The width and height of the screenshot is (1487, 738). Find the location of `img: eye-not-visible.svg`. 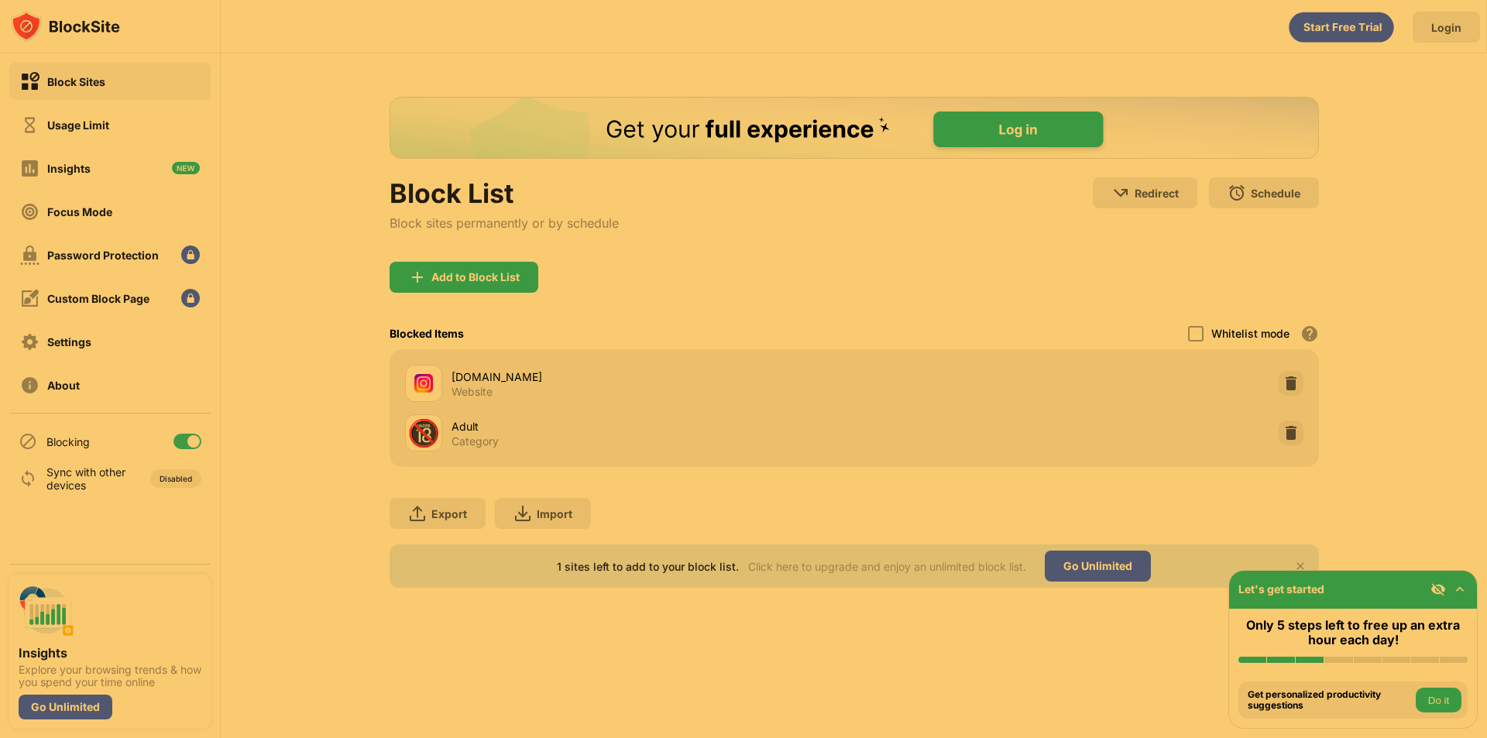

img: eye-not-visible.svg is located at coordinates (1438, 589).